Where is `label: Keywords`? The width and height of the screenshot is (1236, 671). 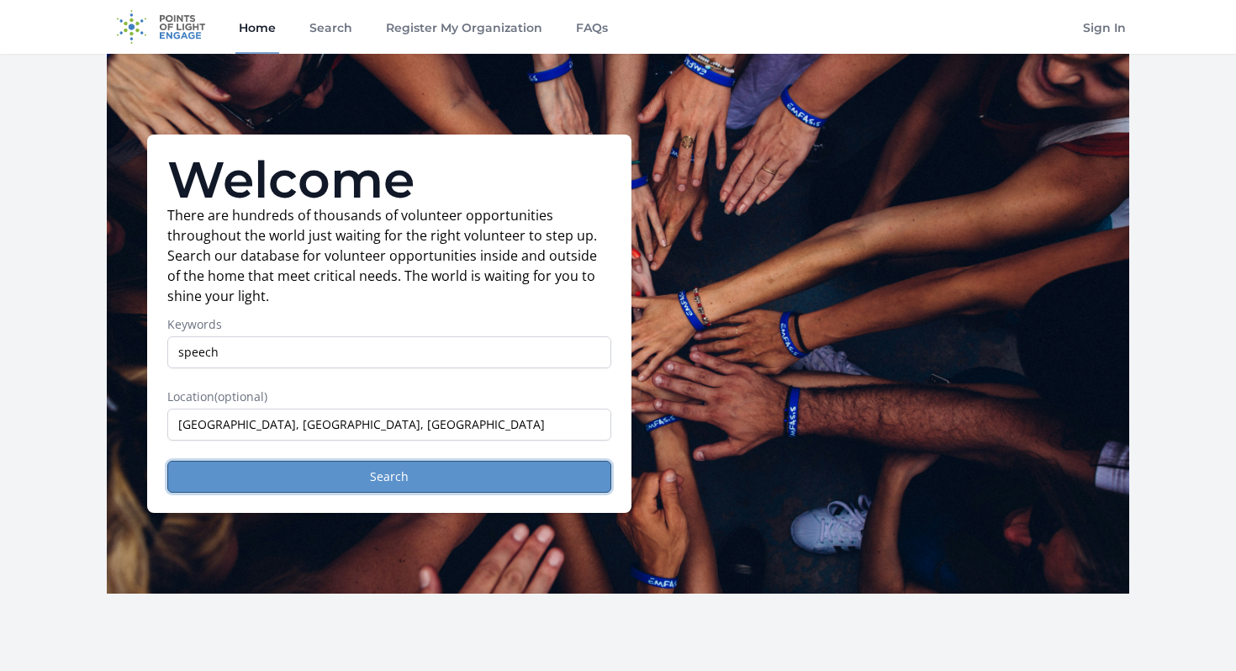
label: Keywords is located at coordinates (389, 325).